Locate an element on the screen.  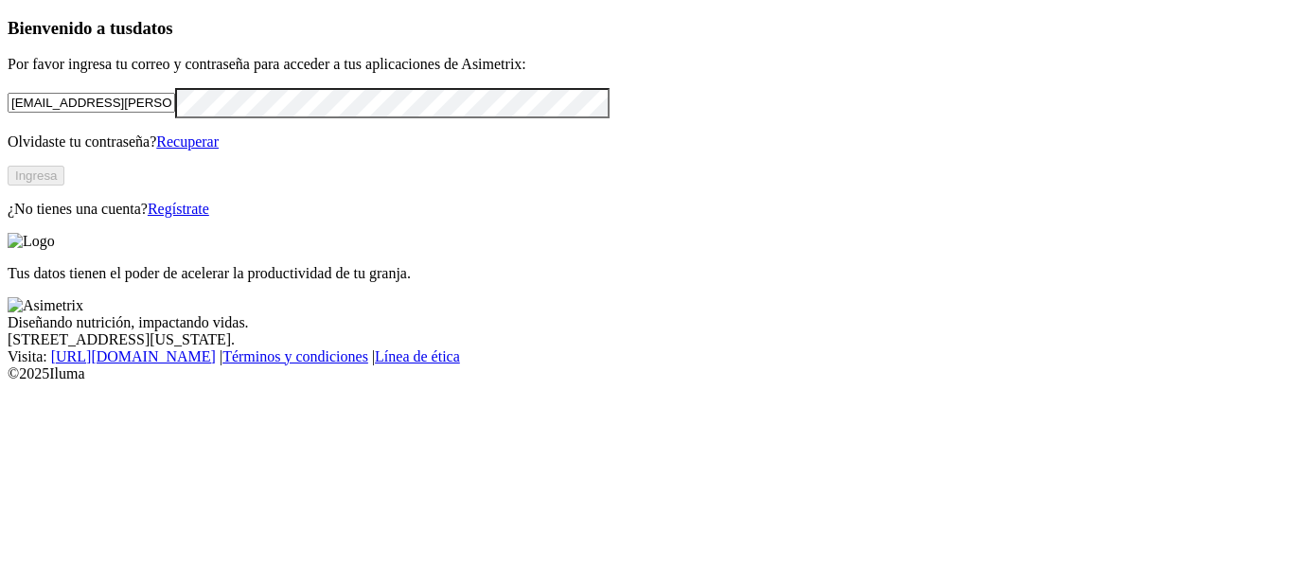
p: ¿No tienes una cuenta? is located at coordinates (647, 209).